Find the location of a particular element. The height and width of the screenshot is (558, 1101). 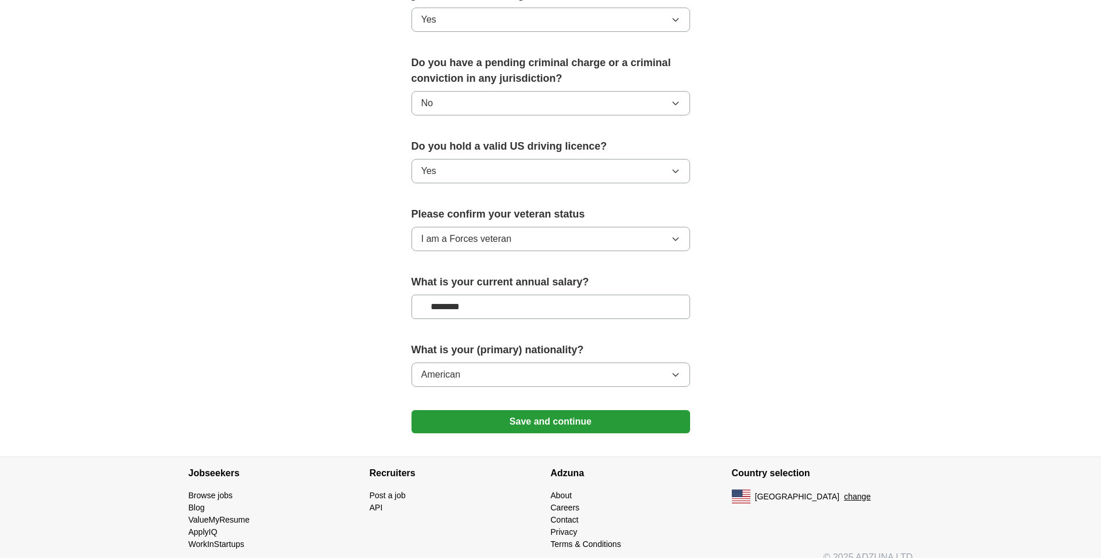

label: Do you hold a valid US driving licence? is located at coordinates (551, 146).